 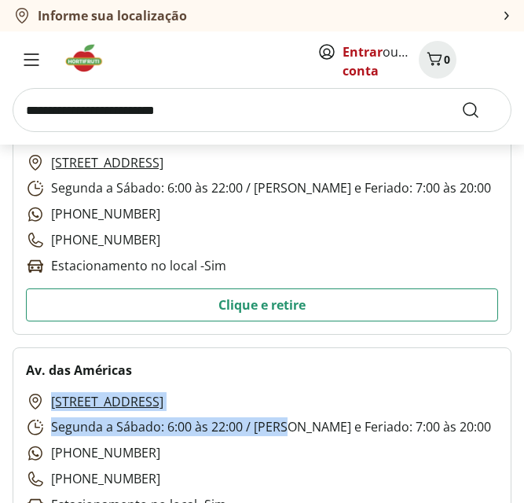 I want to click on button: Carrinho, so click(x=438, y=60).